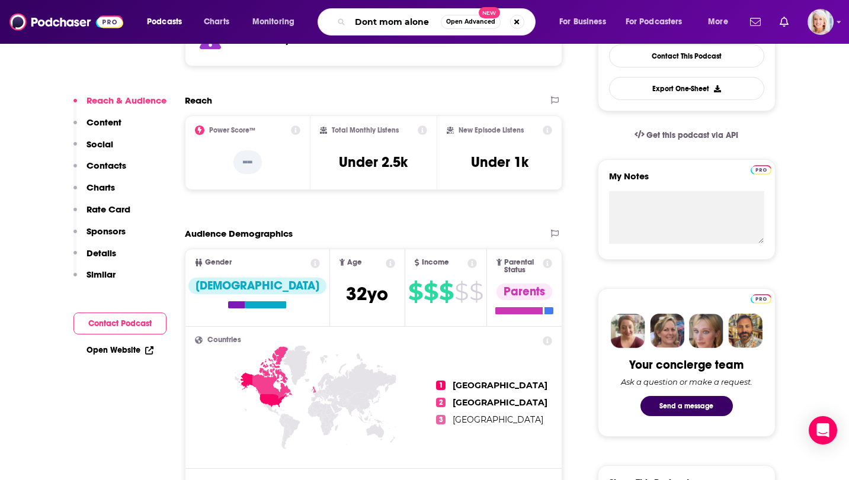  Describe the element at coordinates (106, 231) in the screenshot. I see `p: Sponsors` at that location.